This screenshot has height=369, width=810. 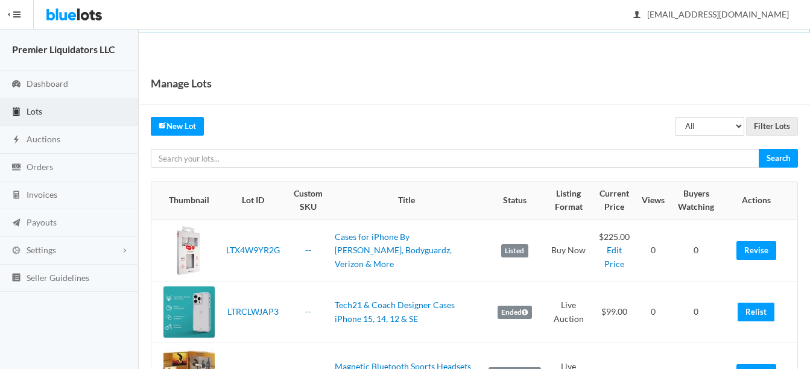 What do you see at coordinates (515, 201) in the screenshot?
I see `th: Status` at bounding box center [515, 201].